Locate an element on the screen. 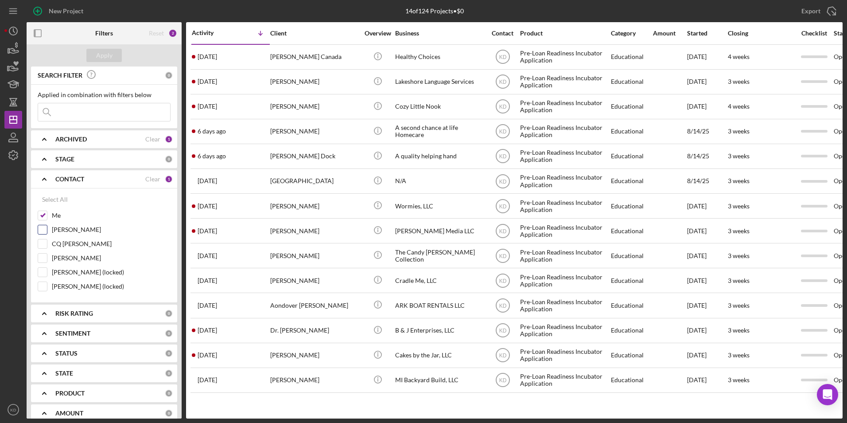 Image resolution: width=847 pixels, height=423 pixels. time: 2025-08-13 04:51 is located at coordinates (207, 231).